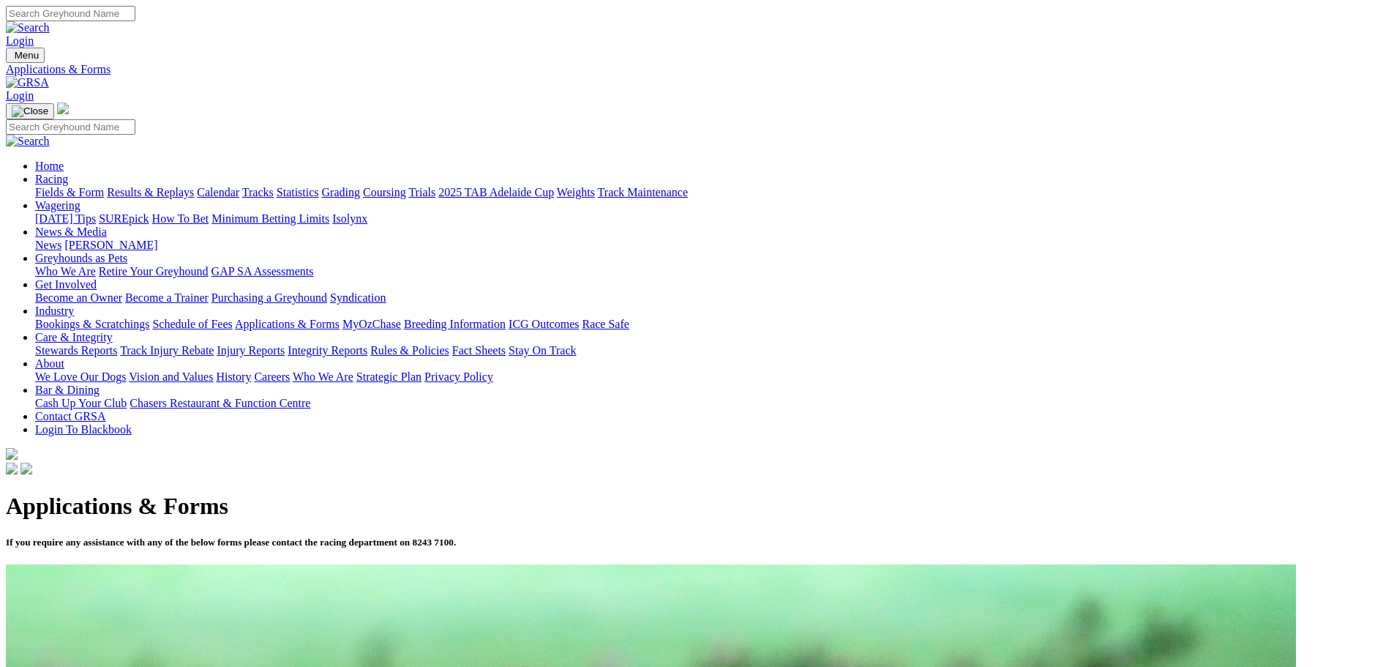  I want to click on a: History, so click(233, 376).